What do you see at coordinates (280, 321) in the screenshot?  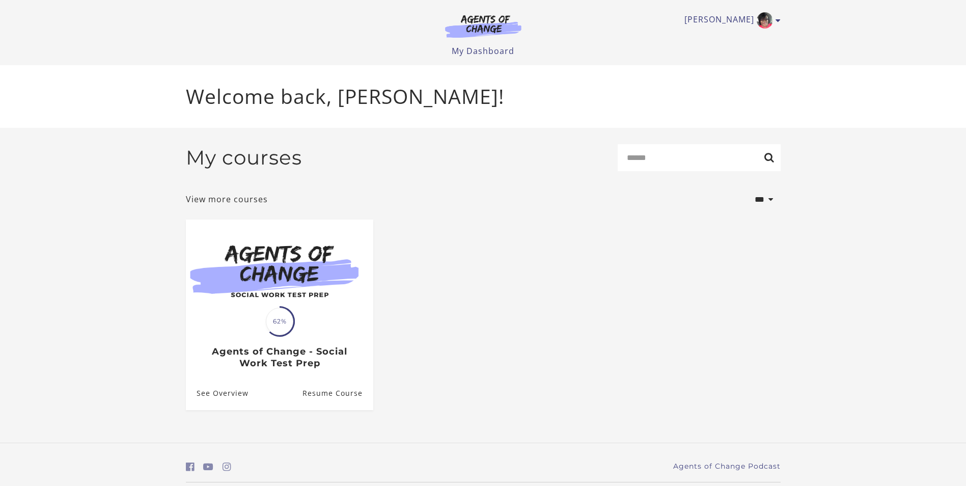 I see `span: 62%` at bounding box center [280, 321].